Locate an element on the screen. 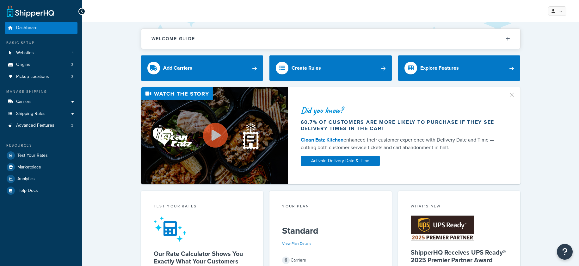 The image size is (579, 266). li: Help Docs is located at coordinates (41, 190).